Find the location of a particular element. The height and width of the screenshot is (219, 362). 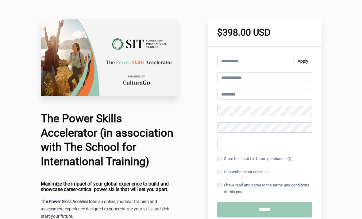

h1: The Power Skills Accelerator (in association with The School for International Training) is located at coordinates (109, 140).